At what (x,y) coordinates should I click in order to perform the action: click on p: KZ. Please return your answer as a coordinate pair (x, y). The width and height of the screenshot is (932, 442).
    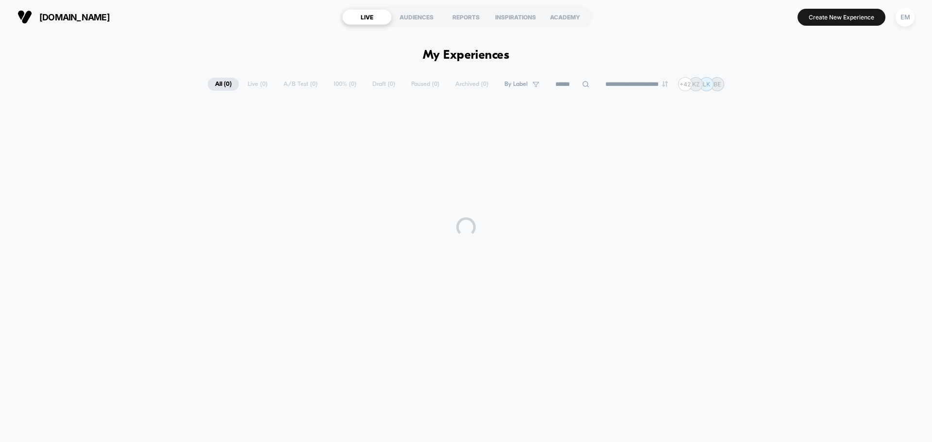
    Looking at the image, I should click on (696, 84).